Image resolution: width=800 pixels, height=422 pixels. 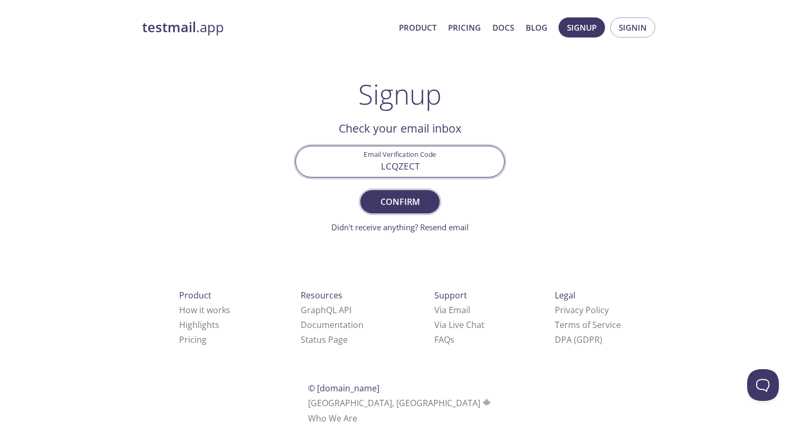 What do you see at coordinates (565, 295) in the screenshot?
I see `span: Legal` at bounding box center [565, 295].